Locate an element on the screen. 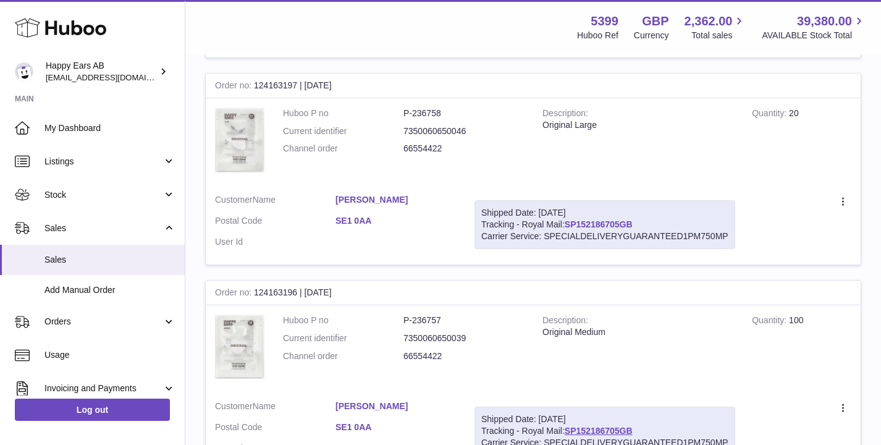 Image resolution: width=881 pixels, height=445 pixels. strong: GBP is located at coordinates (655, 21).